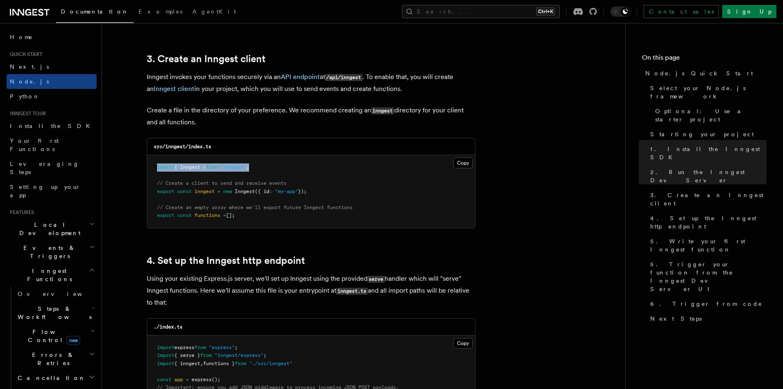 This screenshot has width=783, height=389. What do you see at coordinates (708, 222) in the screenshot?
I see `span: 4. Set up the Inngest http endpoint` at bounding box center [708, 222].